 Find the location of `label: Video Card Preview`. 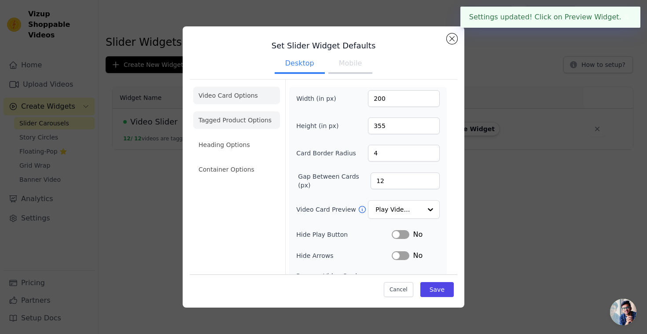

label: Video Card Preview is located at coordinates (327, 210).